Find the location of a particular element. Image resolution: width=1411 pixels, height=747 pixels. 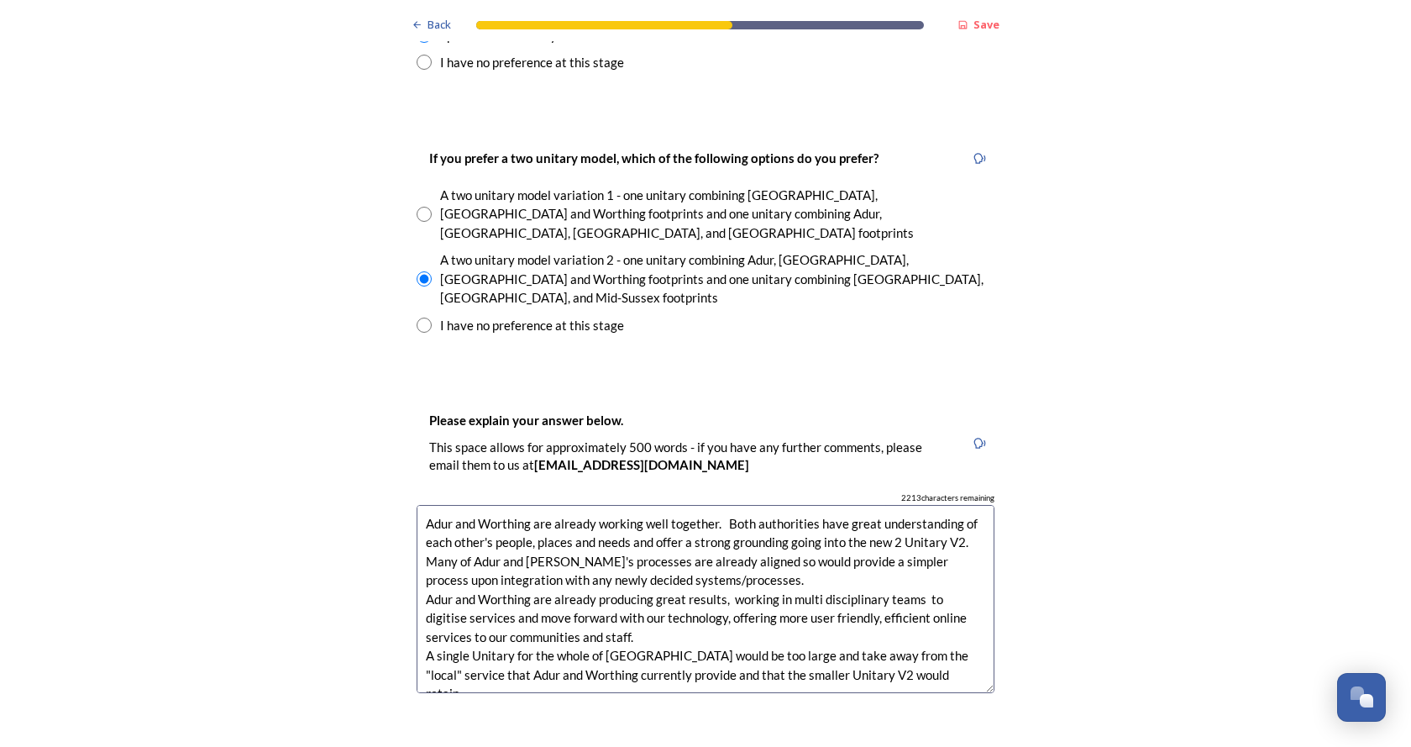

p: This space allows for approximately 500 words - if you have any further comments, please email th... is located at coordinates (690, 456).